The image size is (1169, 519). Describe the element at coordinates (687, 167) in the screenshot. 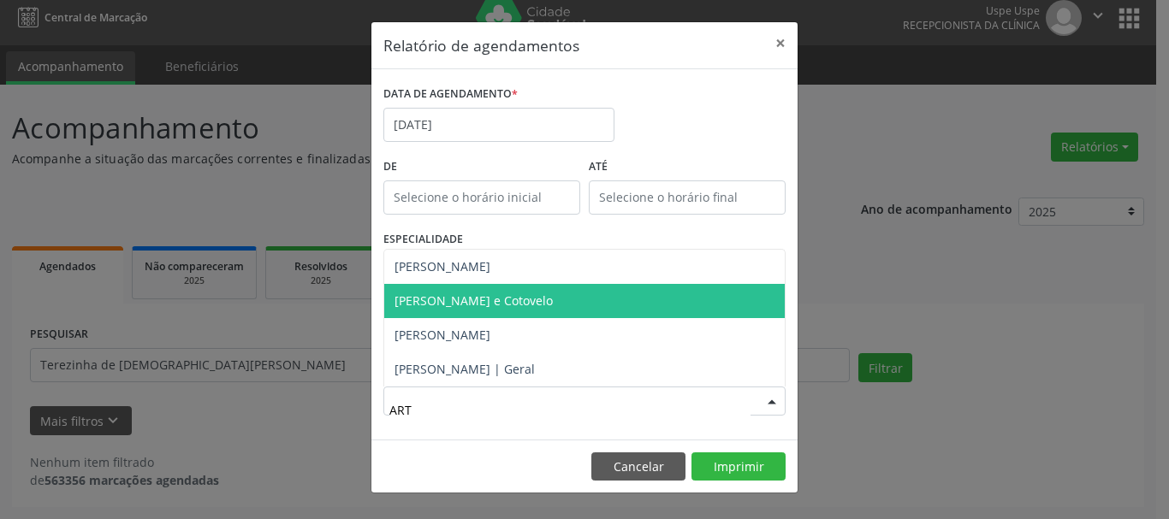

I see `label: ATÉ` at that location.